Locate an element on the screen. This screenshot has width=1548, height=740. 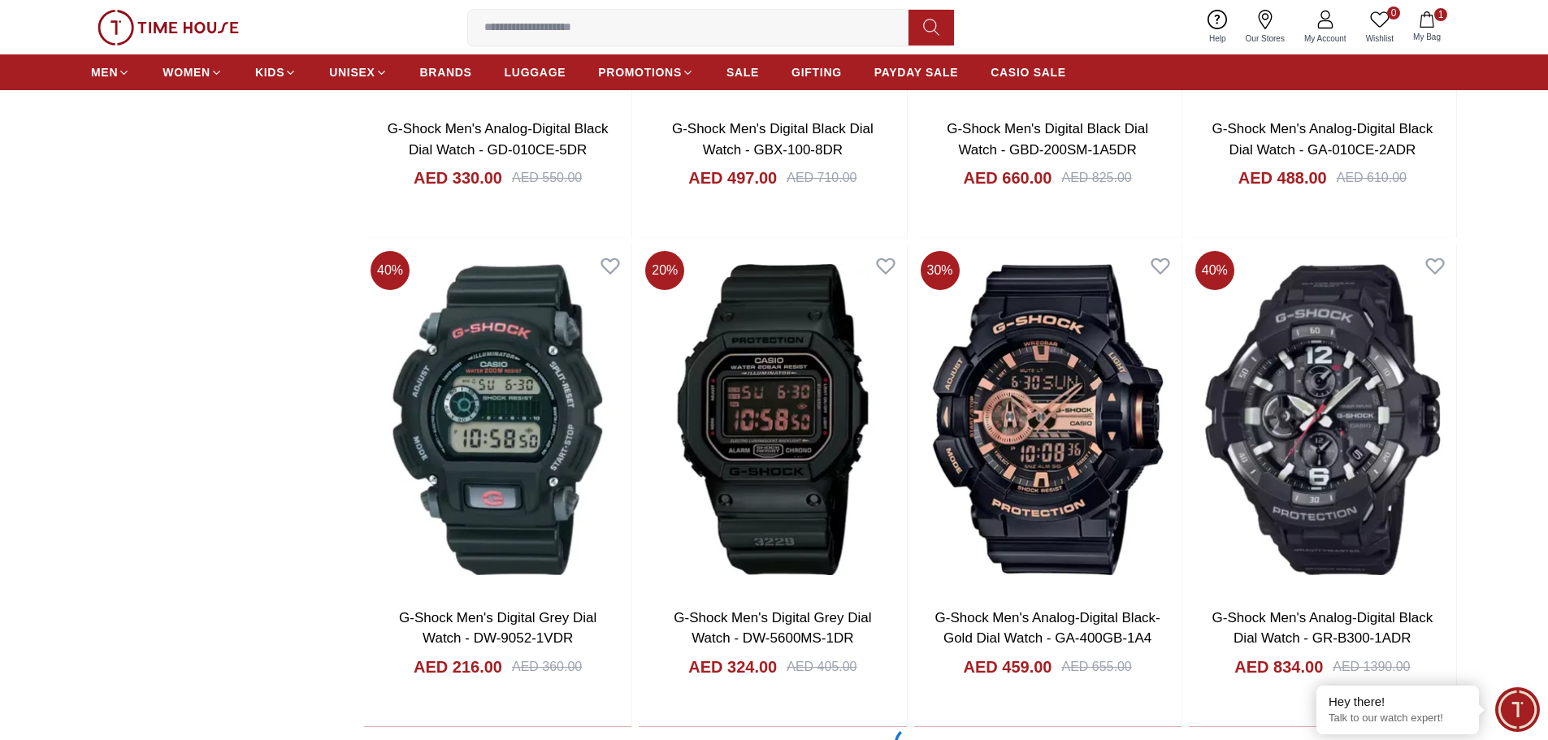
div: Chat Widget is located at coordinates (1517, 709).